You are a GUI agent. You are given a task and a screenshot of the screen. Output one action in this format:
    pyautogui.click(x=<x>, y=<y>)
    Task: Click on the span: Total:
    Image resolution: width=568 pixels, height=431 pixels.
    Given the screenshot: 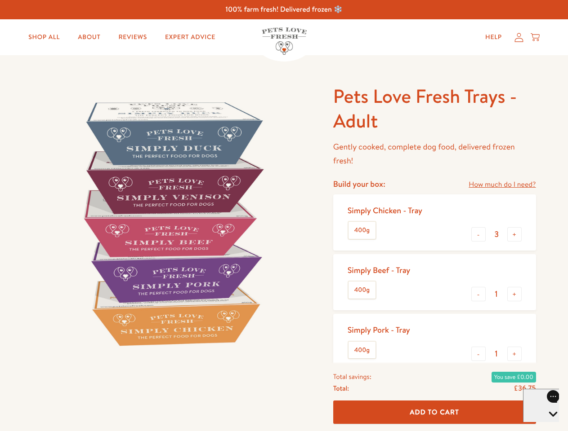 What is the action you would take?
    pyautogui.click(x=341, y=389)
    